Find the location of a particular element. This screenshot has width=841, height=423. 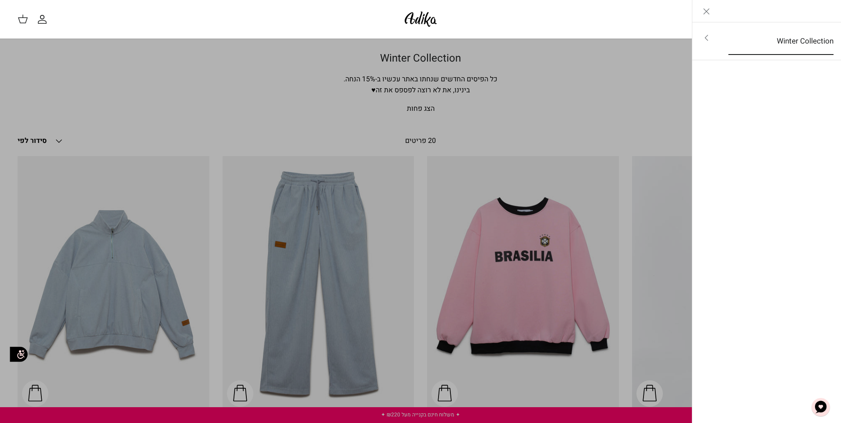

img: accessibility_icon02.svg is located at coordinates (18, 354).